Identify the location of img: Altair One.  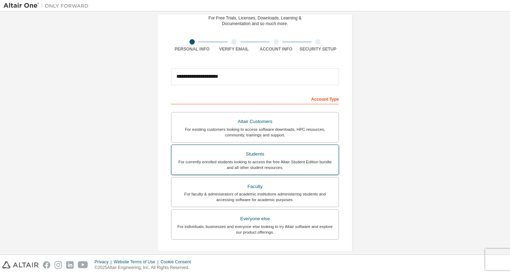
(48, 6).